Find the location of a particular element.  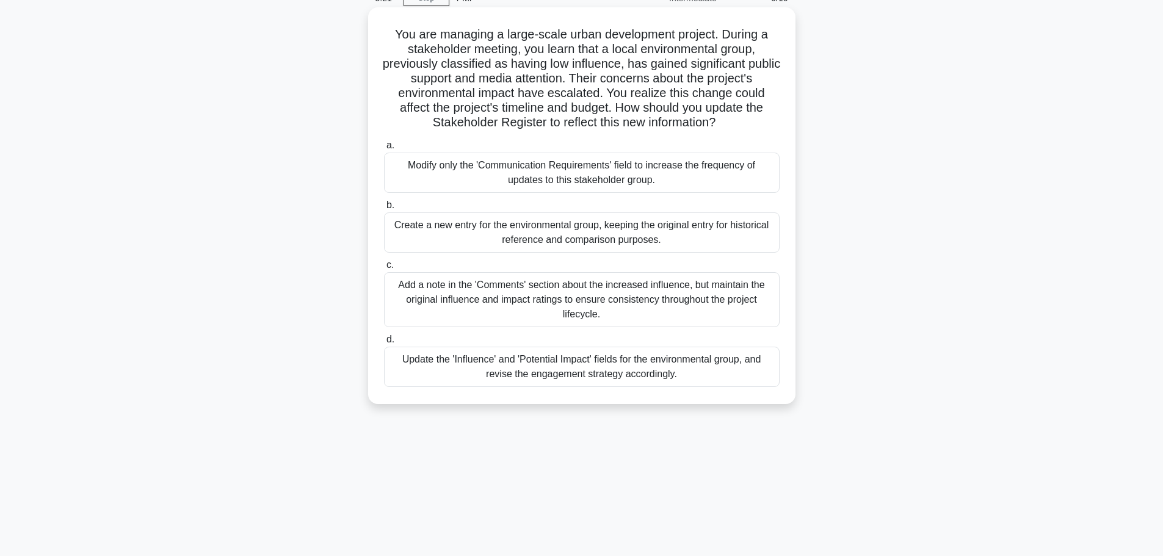

div: Add a note in the 'Comments' section about the increased influence, but maintain the original inf... is located at coordinates (582, 300).